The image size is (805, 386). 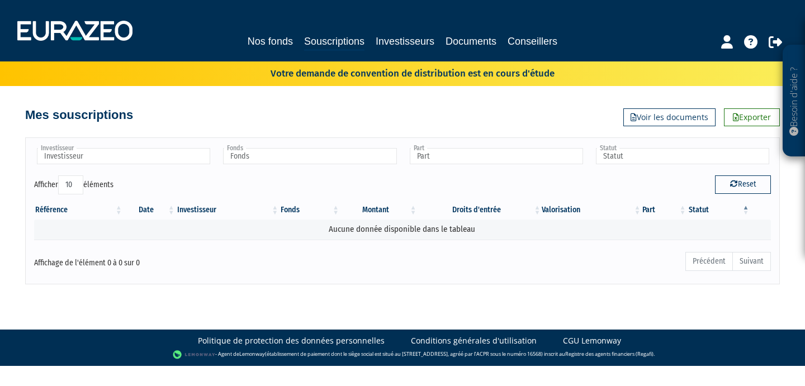 What do you see at coordinates (471, 41) in the screenshot?
I see `a: Documents` at bounding box center [471, 41].